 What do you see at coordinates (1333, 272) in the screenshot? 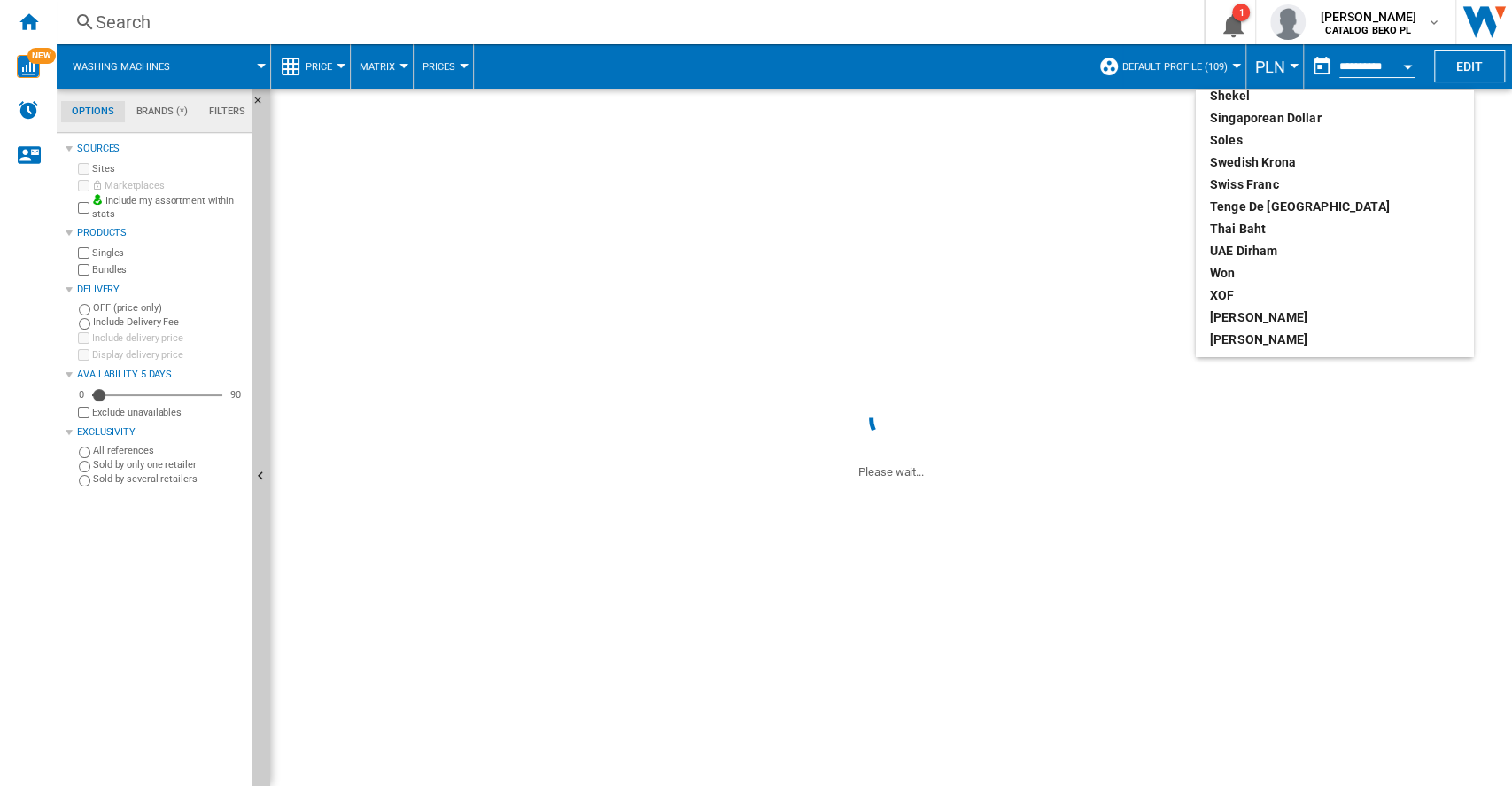
I see `div: Won` at bounding box center [1333, 272].